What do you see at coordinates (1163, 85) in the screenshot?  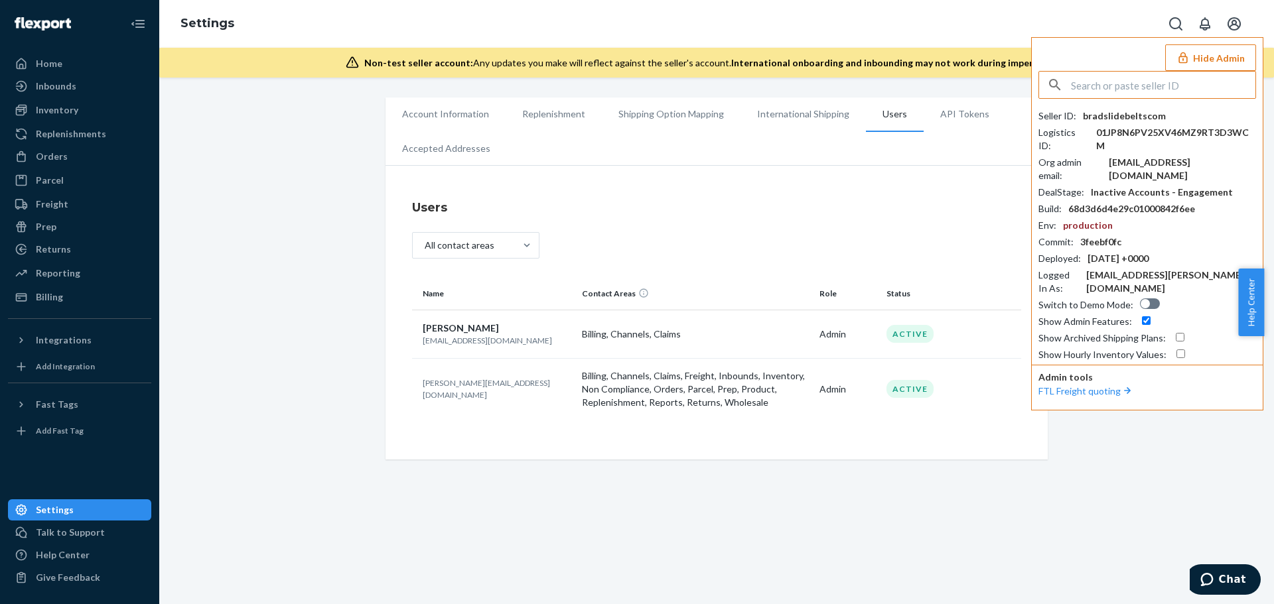 I see `input: Search or paste seller ID` at bounding box center [1163, 85].